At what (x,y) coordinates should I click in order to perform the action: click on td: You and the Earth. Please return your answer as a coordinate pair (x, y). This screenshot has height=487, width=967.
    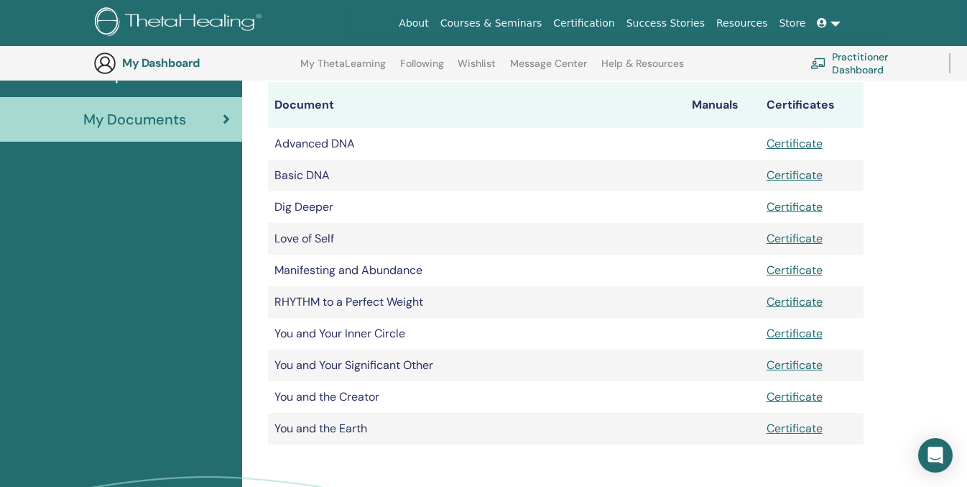
    Looking at the image, I should click on (476, 428).